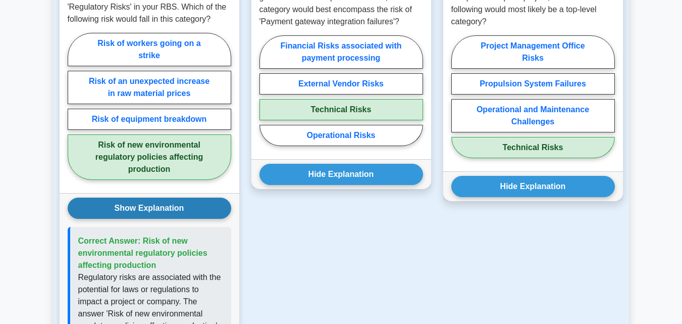 This screenshot has width=682, height=324. What do you see at coordinates (149, 49) in the screenshot?
I see `label: Risk of workers going on a strike` at bounding box center [149, 49].